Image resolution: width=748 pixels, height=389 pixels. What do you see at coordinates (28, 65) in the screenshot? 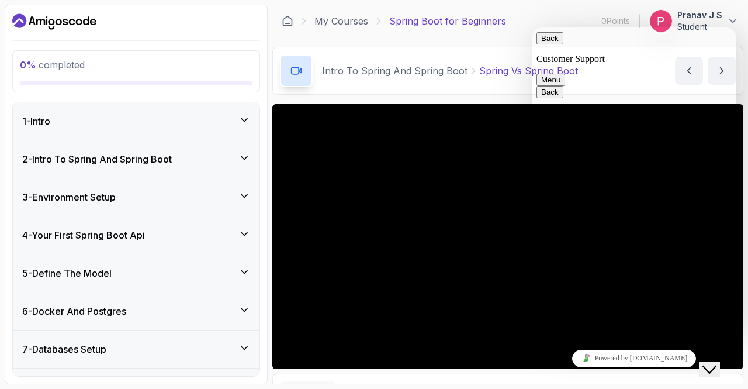
I see `span: 0 %` at bounding box center [28, 65].